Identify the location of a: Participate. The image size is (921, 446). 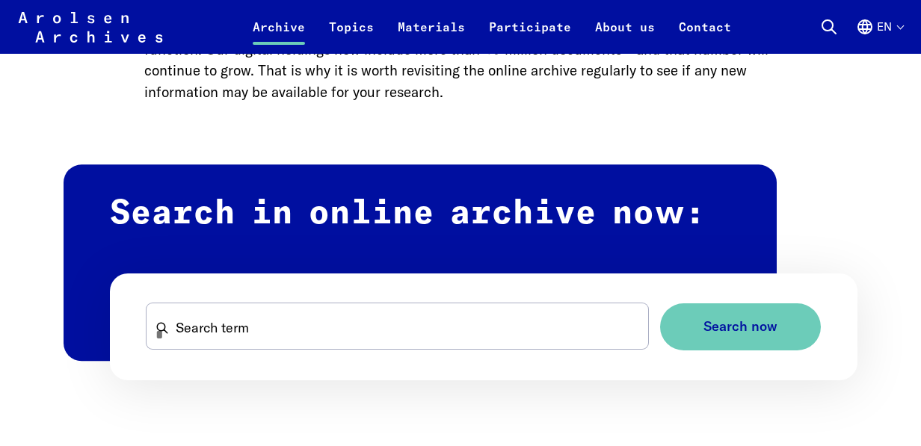
(530, 36).